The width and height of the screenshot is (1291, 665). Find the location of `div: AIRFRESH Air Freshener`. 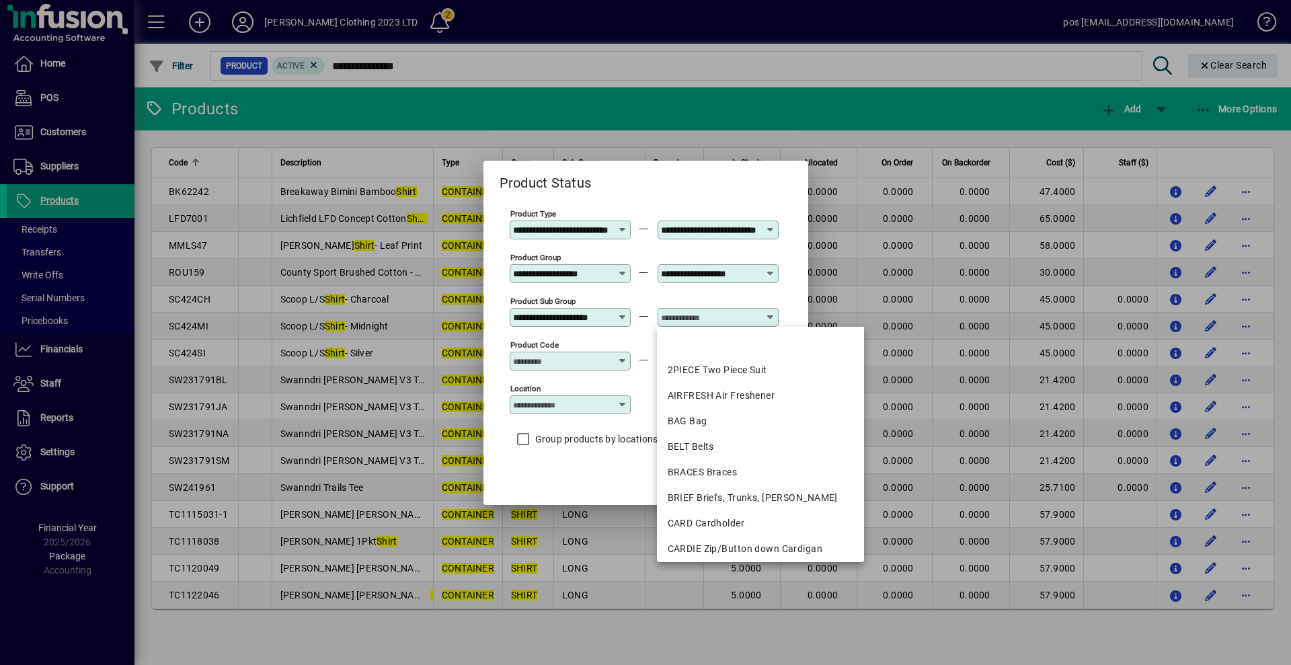

div: AIRFRESH Air Freshener is located at coordinates (760, 395).